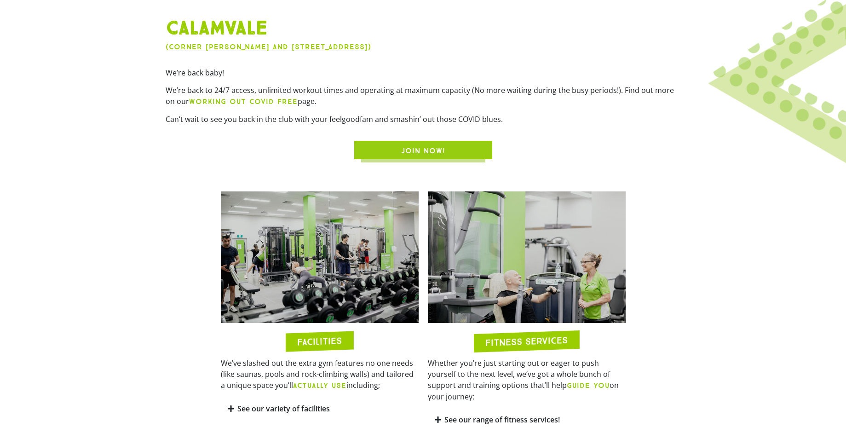  Describe the element at coordinates (320, 385) in the screenshot. I see `b: ACTUALLY USE` at that location.